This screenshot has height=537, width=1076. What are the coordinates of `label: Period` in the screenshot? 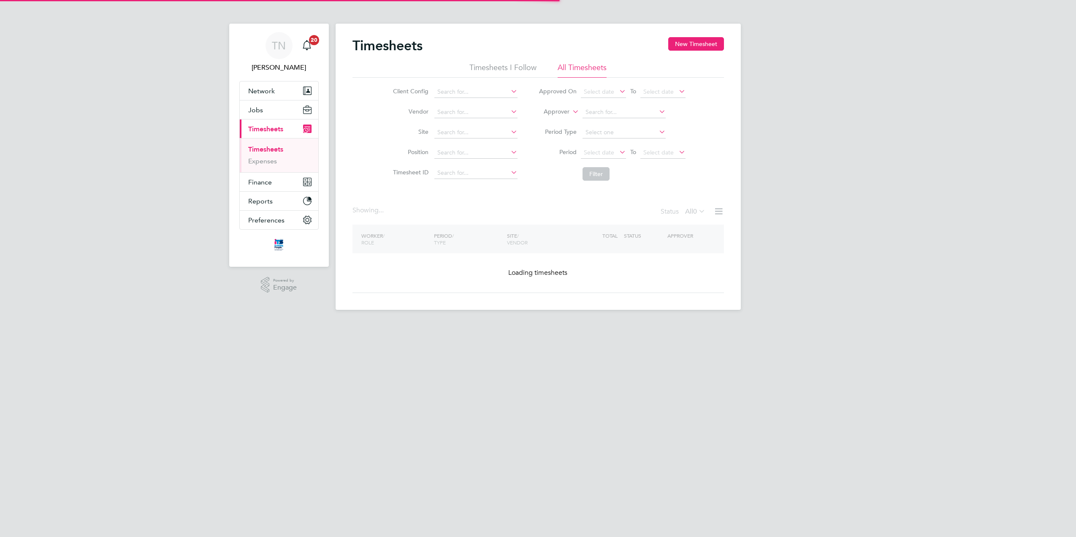 It's located at (558, 152).